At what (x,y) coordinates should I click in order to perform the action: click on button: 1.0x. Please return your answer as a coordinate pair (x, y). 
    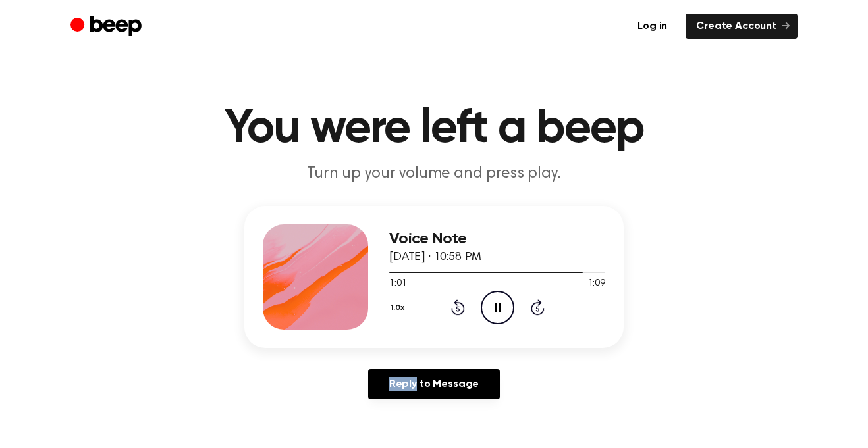
    Looking at the image, I should click on (399, 308).